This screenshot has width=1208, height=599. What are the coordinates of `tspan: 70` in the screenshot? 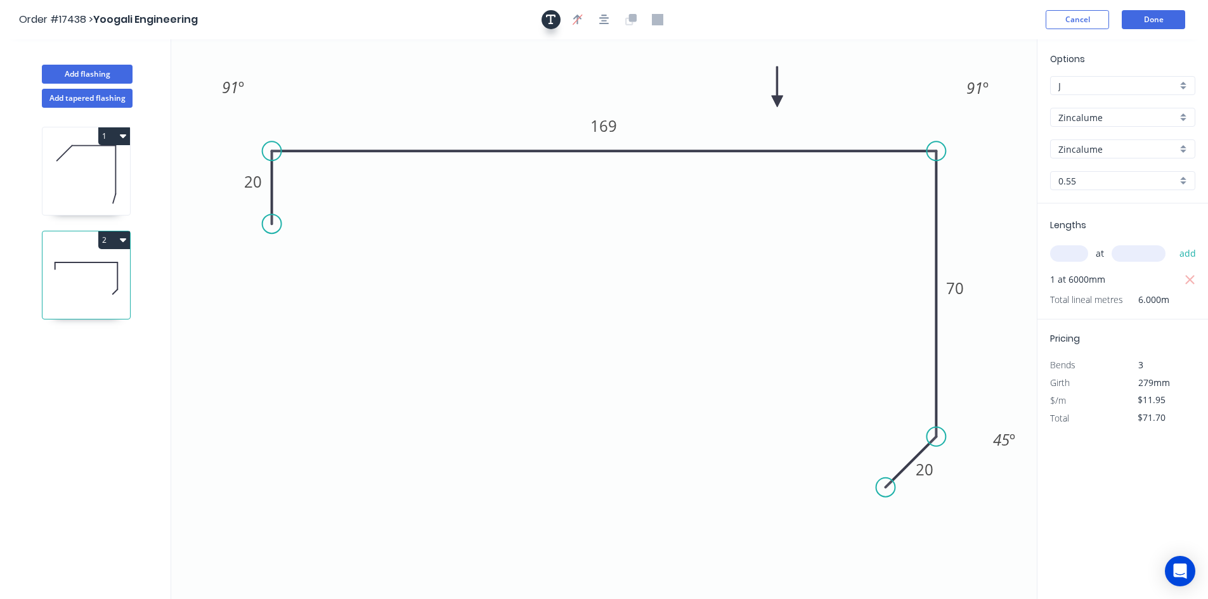 It's located at (955, 288).